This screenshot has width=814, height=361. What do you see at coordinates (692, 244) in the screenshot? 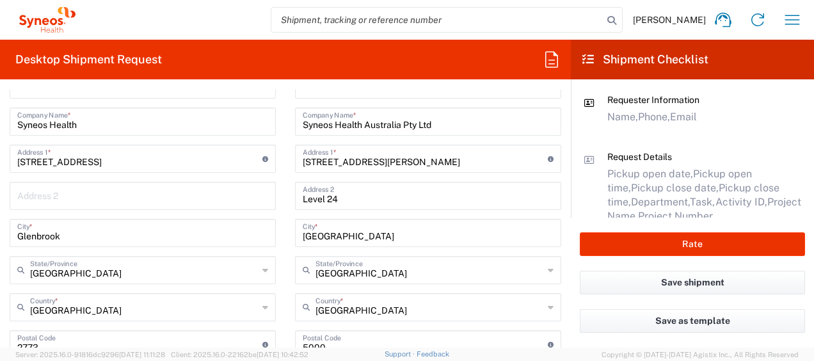
I see `button: Rate` at bounding box center [692, 244].